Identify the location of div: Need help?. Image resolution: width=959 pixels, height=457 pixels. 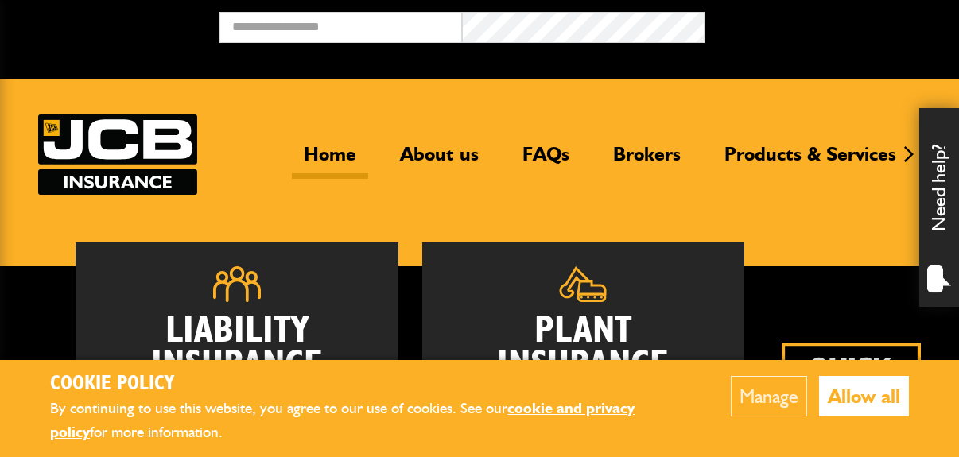
(939, 208).